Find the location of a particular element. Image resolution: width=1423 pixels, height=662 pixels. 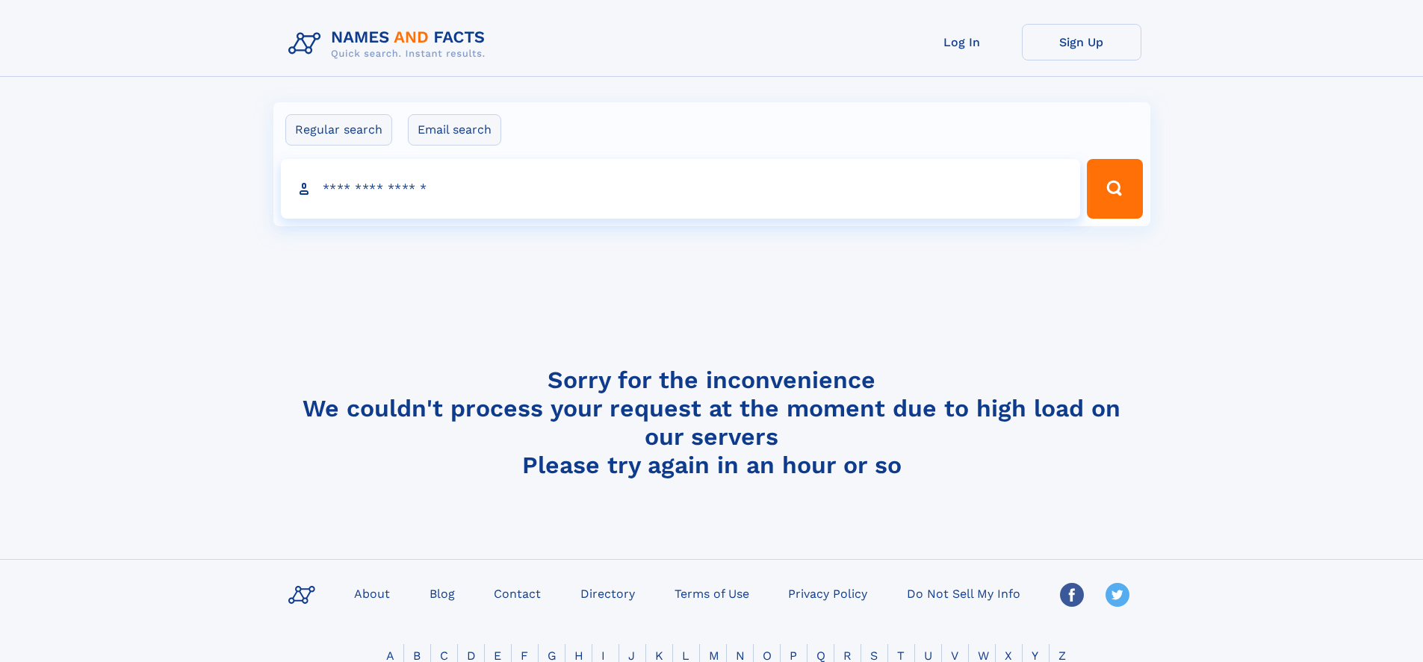

label: Regular search is located at coordinates (338, 130).